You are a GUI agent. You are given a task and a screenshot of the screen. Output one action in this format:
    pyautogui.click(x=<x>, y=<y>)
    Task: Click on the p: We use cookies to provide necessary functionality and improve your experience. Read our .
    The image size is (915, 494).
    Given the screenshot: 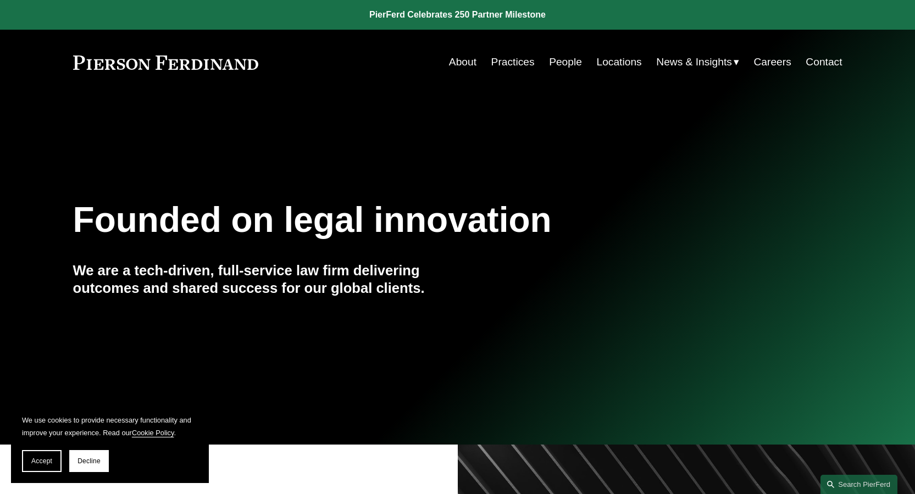 What is the action you would take?
    pyautogui.click(x=110, y=426)
    